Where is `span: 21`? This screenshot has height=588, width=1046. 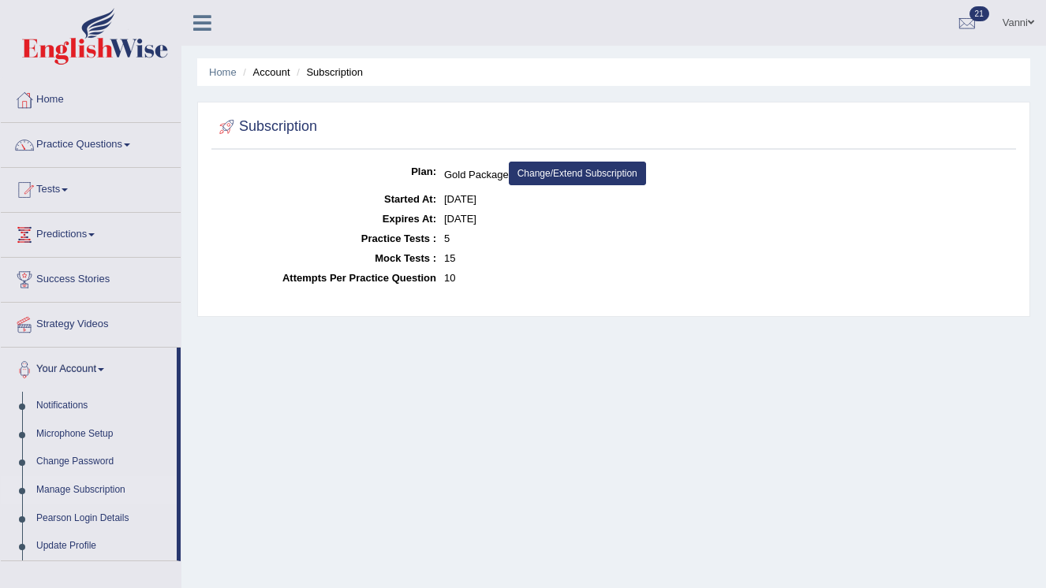
span: 21 is located at coordinates (979, 13).